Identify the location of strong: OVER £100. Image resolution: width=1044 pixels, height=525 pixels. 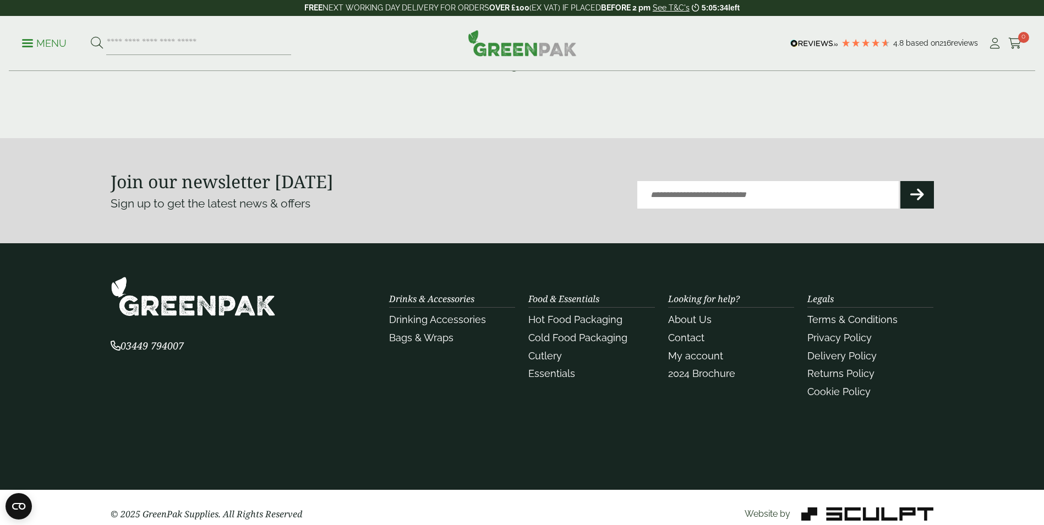
(509, 8).